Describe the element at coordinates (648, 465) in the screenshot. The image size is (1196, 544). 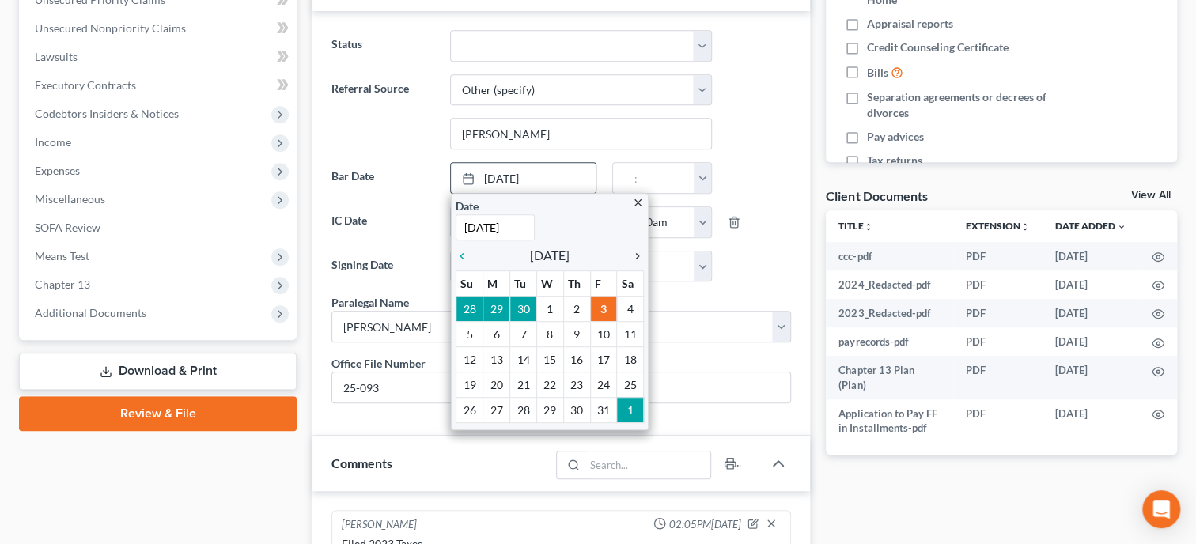
I see `input: Search...` at that location.